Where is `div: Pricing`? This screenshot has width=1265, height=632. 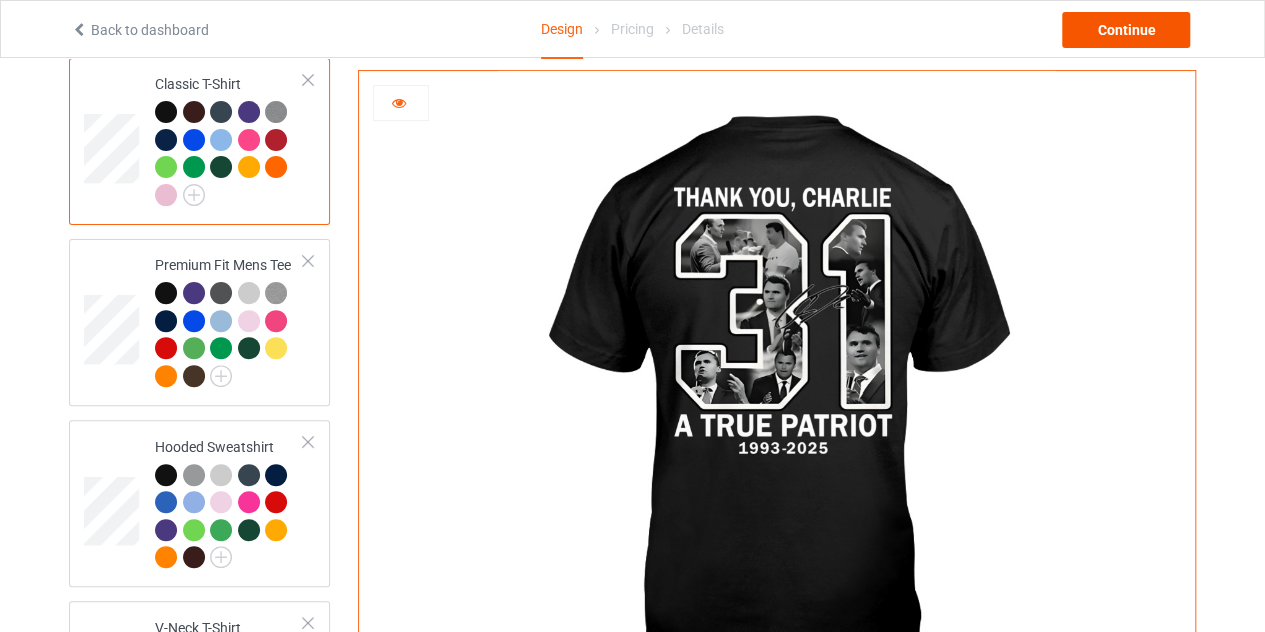
div: Pricing is located at coordinates (632, 29).